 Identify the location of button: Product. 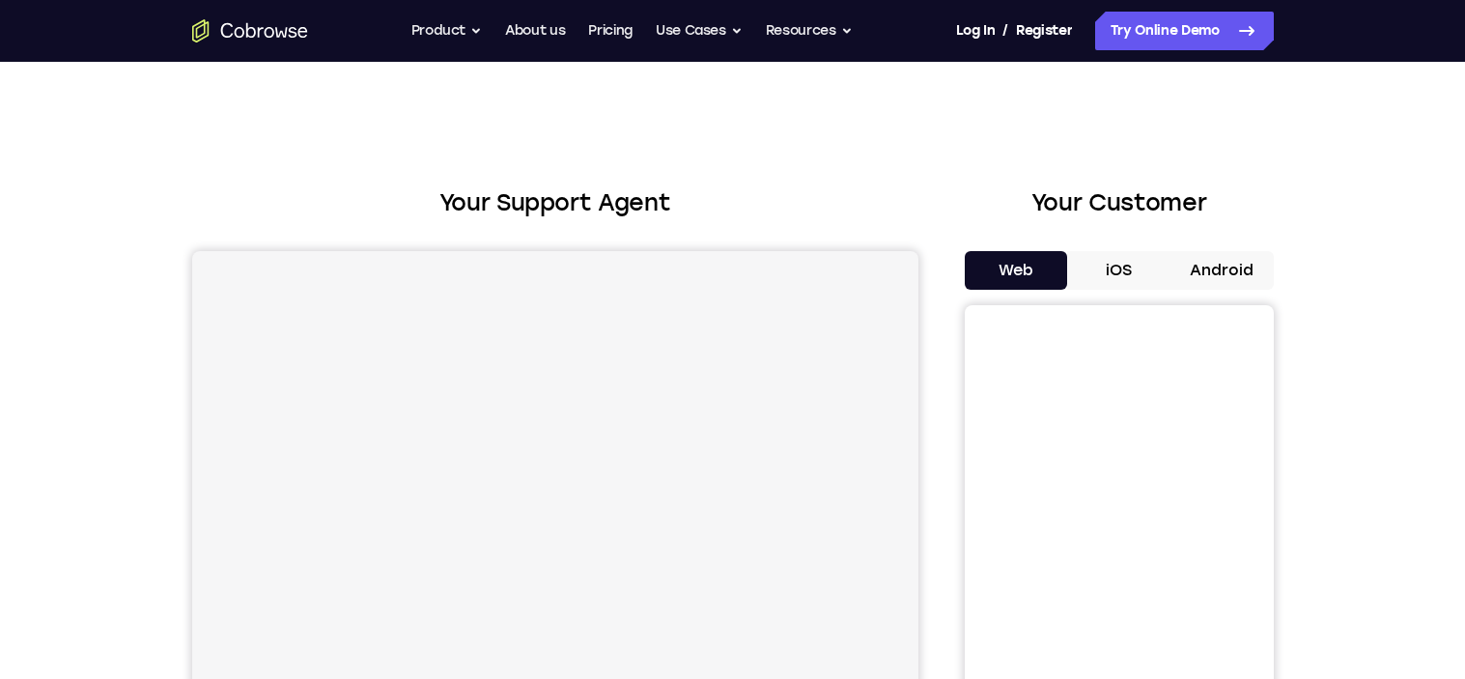
(447, 31).